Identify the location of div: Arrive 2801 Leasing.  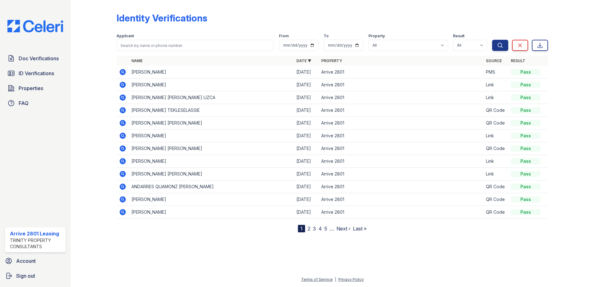
(36, 234).